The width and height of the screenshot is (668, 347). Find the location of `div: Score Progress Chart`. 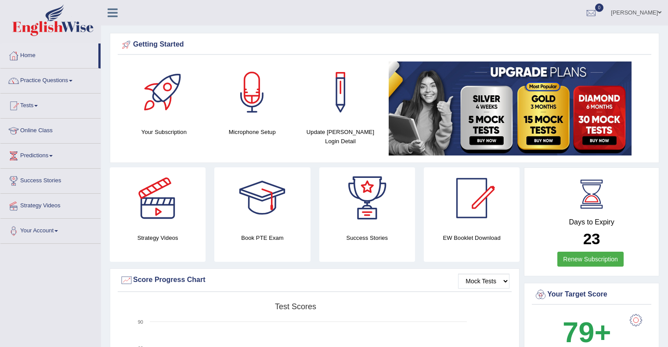

div: Score Progress Chart is located at coordinates (314, 280).